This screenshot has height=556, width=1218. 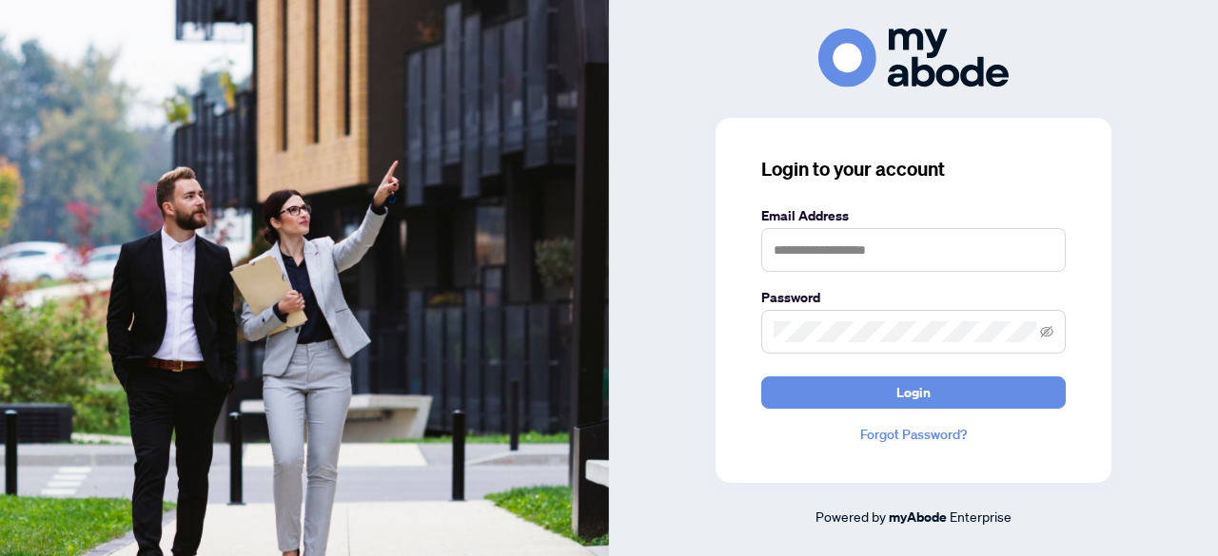 What do you see at coordinates (913, 169) in the screenshot?
I see `h3: Login to your account` at bounding box center [913, 169].